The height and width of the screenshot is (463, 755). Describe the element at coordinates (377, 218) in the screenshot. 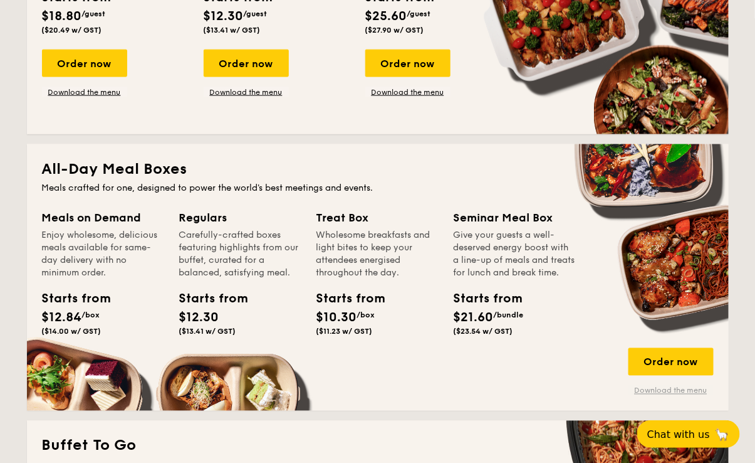

I see `div: Treat Box` at that location.